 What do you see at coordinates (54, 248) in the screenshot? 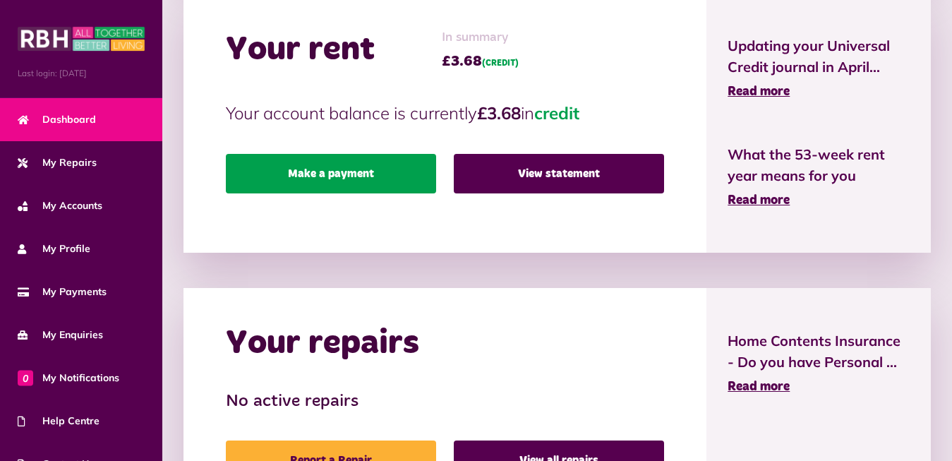
I see `span: My Profile` at bounding box center [54, 248].